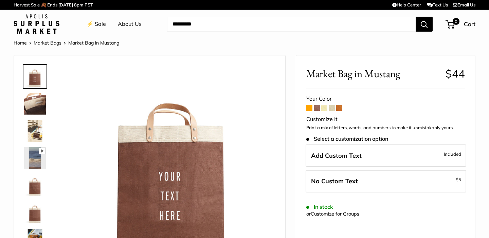  Describe the element at coordinates (437, 5) in the screenshot. I see `a: Text Us` at that location.